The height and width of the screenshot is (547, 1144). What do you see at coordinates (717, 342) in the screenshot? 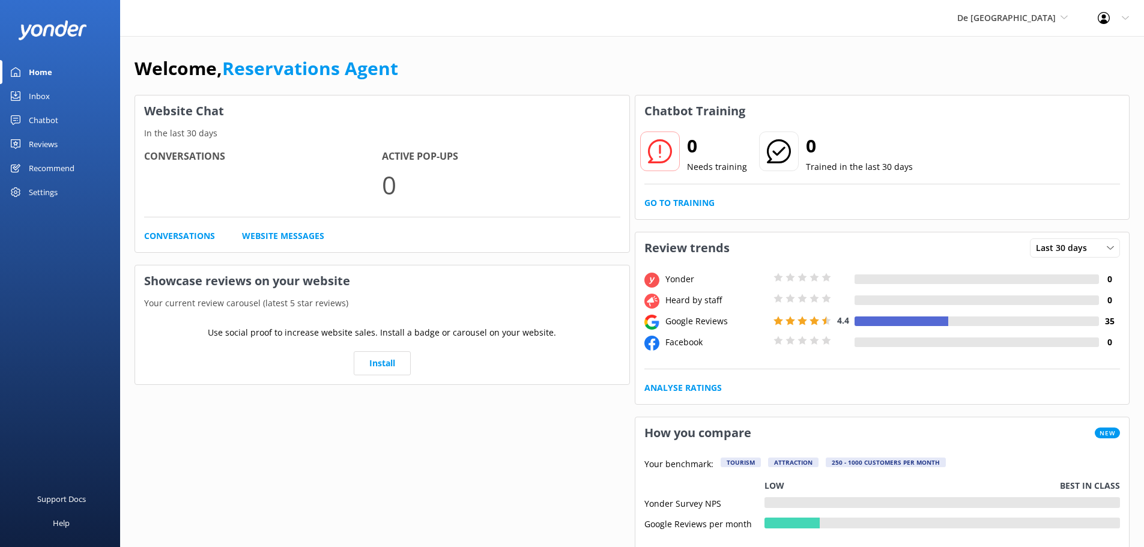
I see `div: Facebook` at bounding box center [717, 342].